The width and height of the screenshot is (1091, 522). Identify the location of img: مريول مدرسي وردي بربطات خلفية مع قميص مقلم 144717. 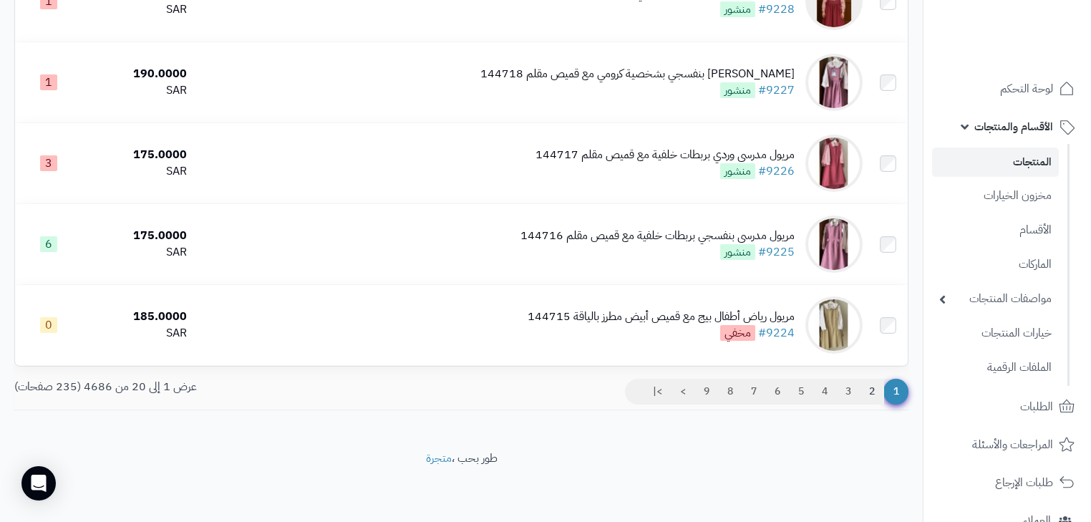
(834, 163).